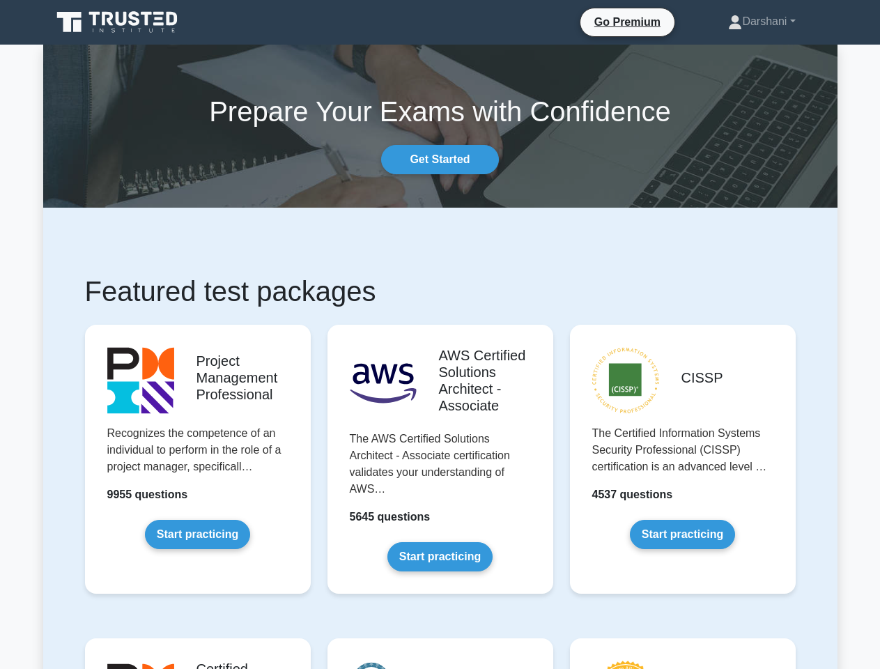  I want to click on a: Go Premium, so click(627, 22).